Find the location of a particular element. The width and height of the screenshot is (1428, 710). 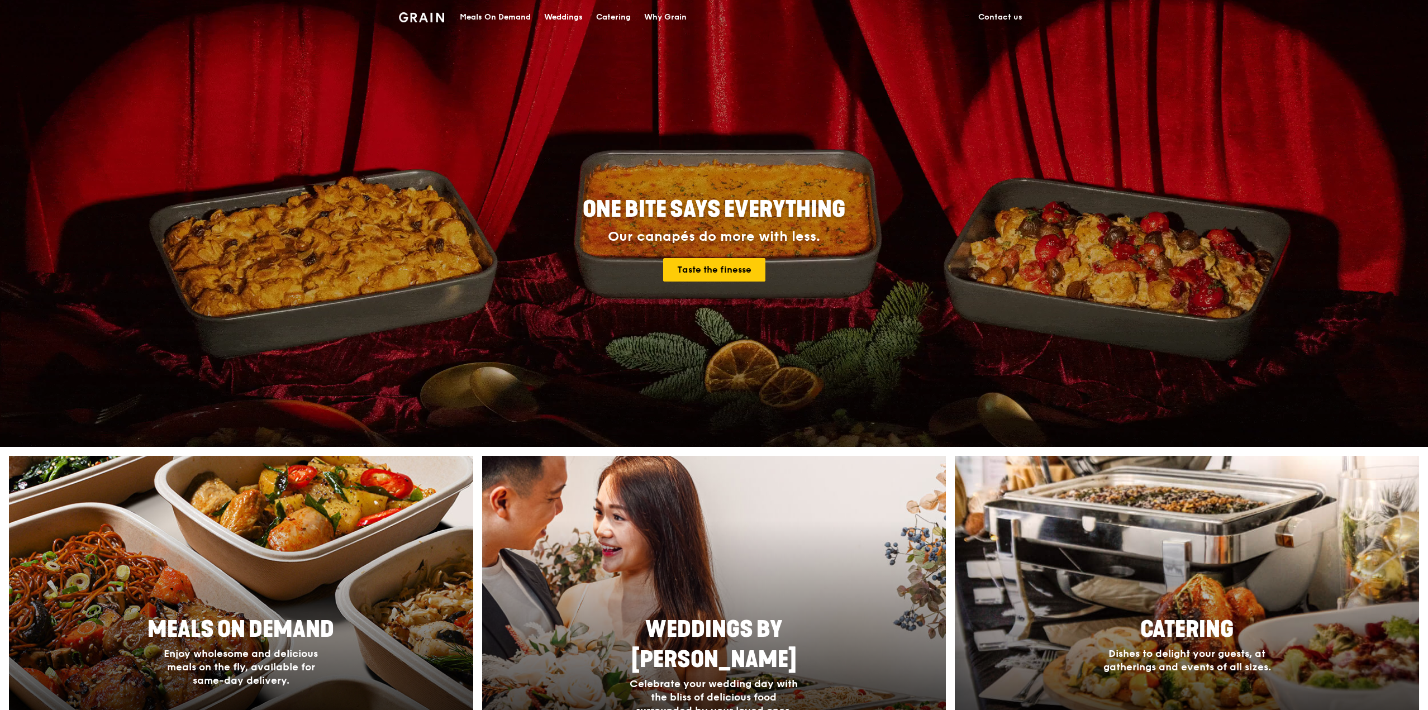

span: ONE BITE SAYS EVERYTHING is located at coordinates (714, 209).